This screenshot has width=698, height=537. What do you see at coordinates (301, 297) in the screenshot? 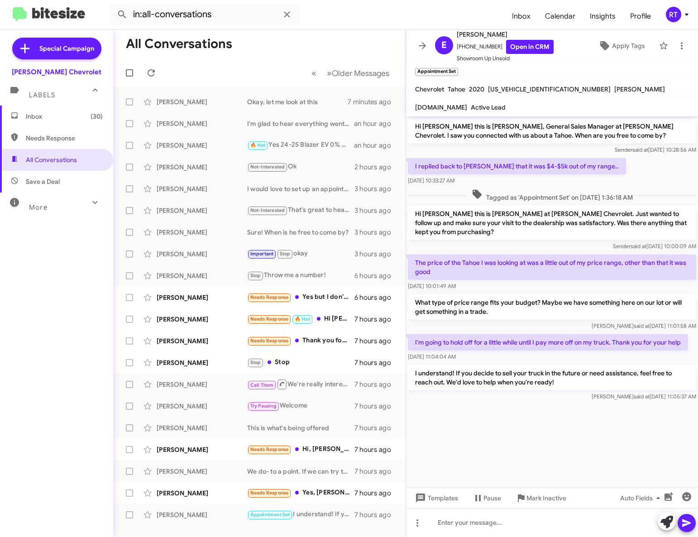
I see `div: Yes but I don't see any Pre-Owned Honda SUVs in your inventory and that's what I am looking for. ...` at bounding box center [301, 297].